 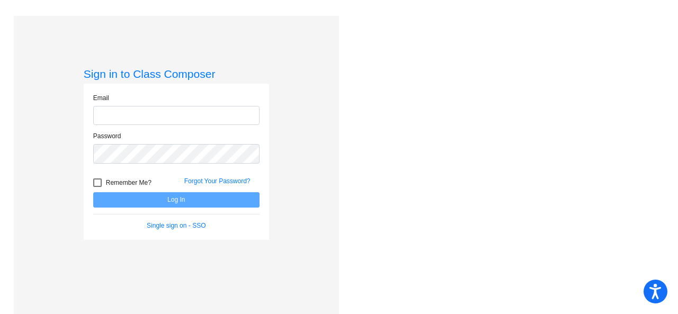 What do you see at coordinates (176, 74) in the screenshot?
I see `h3: Sign in to Class Composer` at bounding box center [176, 74].